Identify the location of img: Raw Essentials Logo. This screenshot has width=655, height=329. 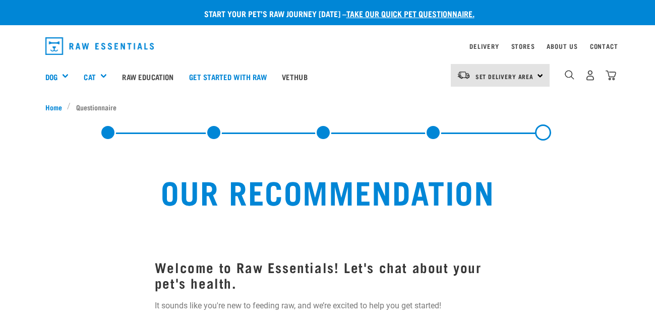
(100, 46).